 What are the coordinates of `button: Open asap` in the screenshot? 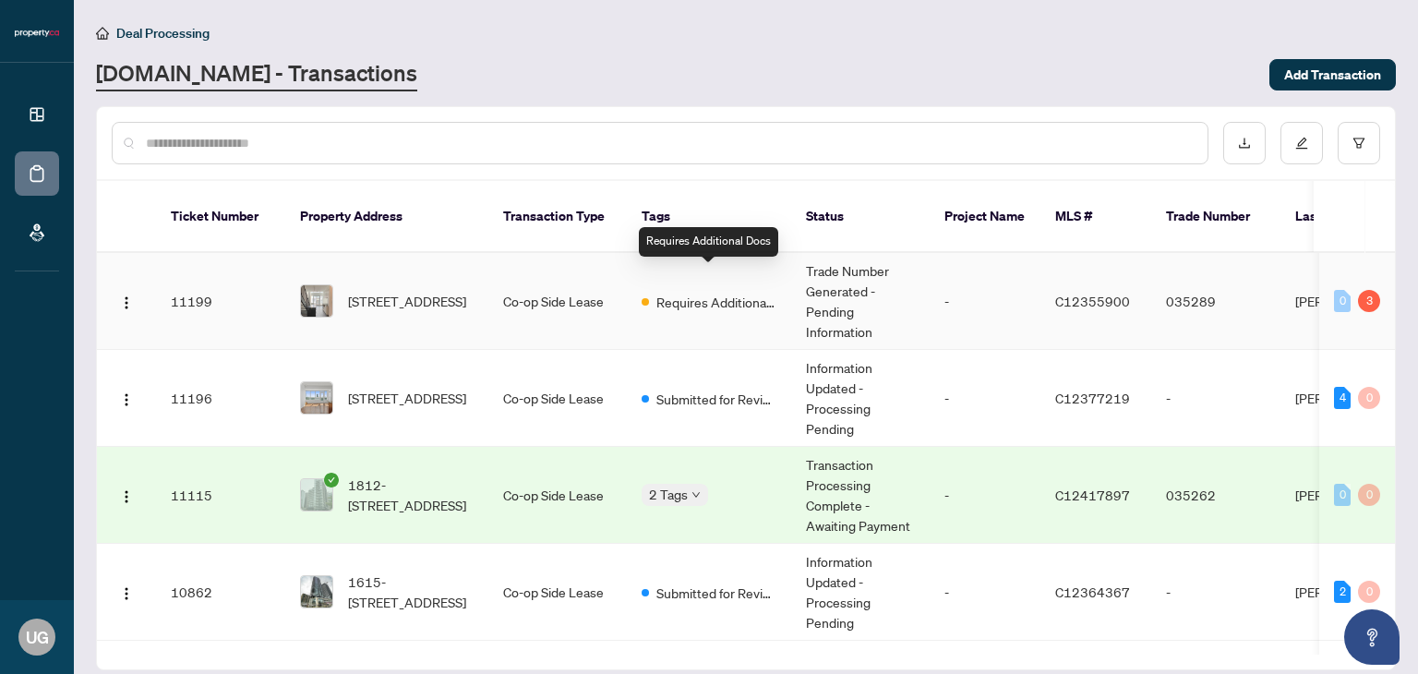 It's located at (1372, 637).